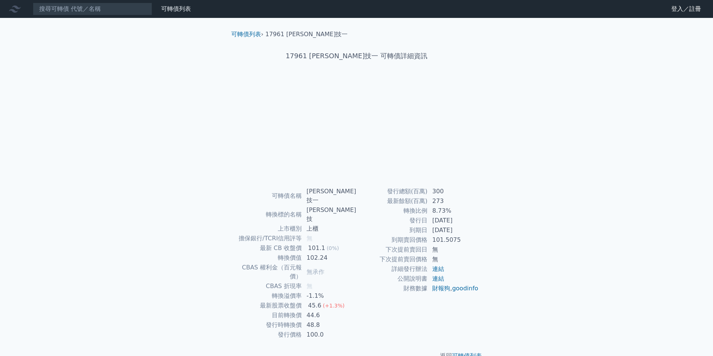 This screenshot has width=713, height=356. I want to click on td: 44.6, so click(329, 315).